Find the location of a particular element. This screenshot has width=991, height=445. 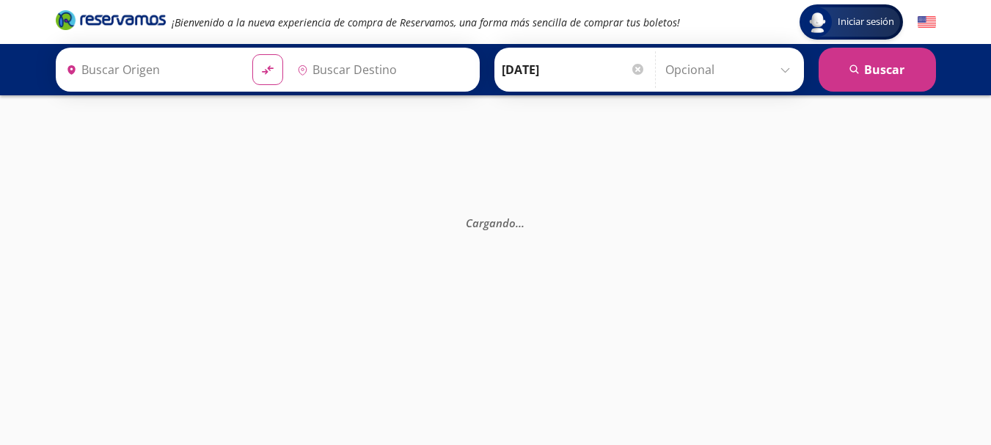

input: Elegir Fecha is located at coordinates (574, 70).